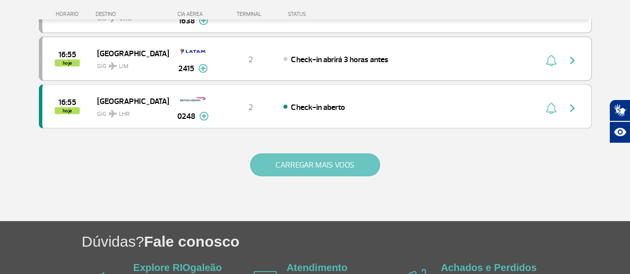 The height and width of the screenshot is (274, 630). What do you see at coordinates (339, 60) in the screenshot?
I see `span: Check-in abrirá 3 horas antes` at bounding box center [339, 60].